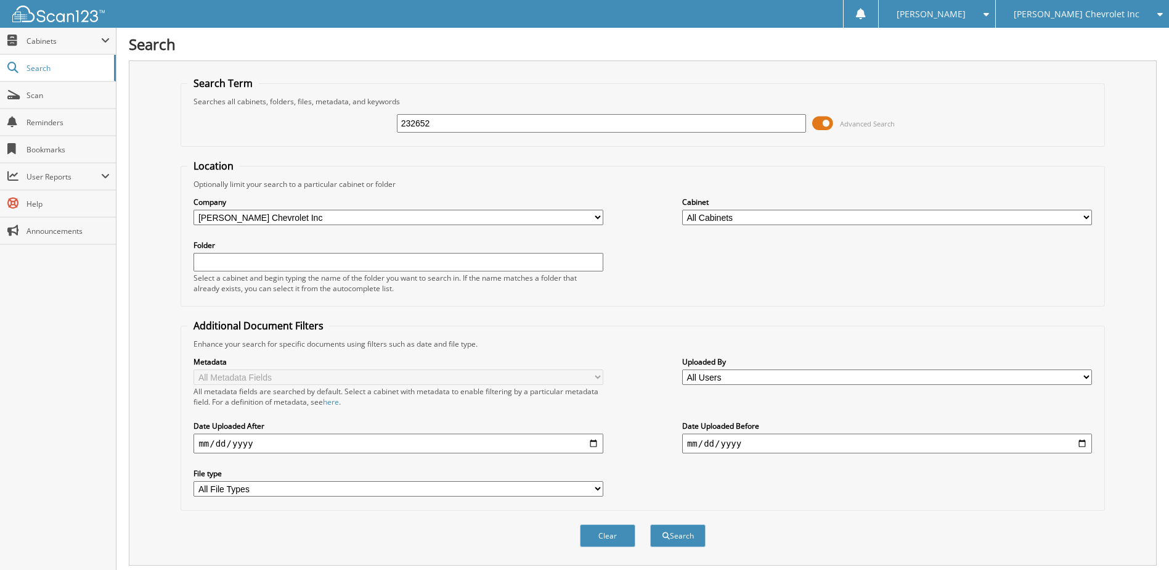 This screenshot has height=570, width=1169. Describe the element at coordinates (68, 95) in the screenshot. I see `span: Scan` at that location.